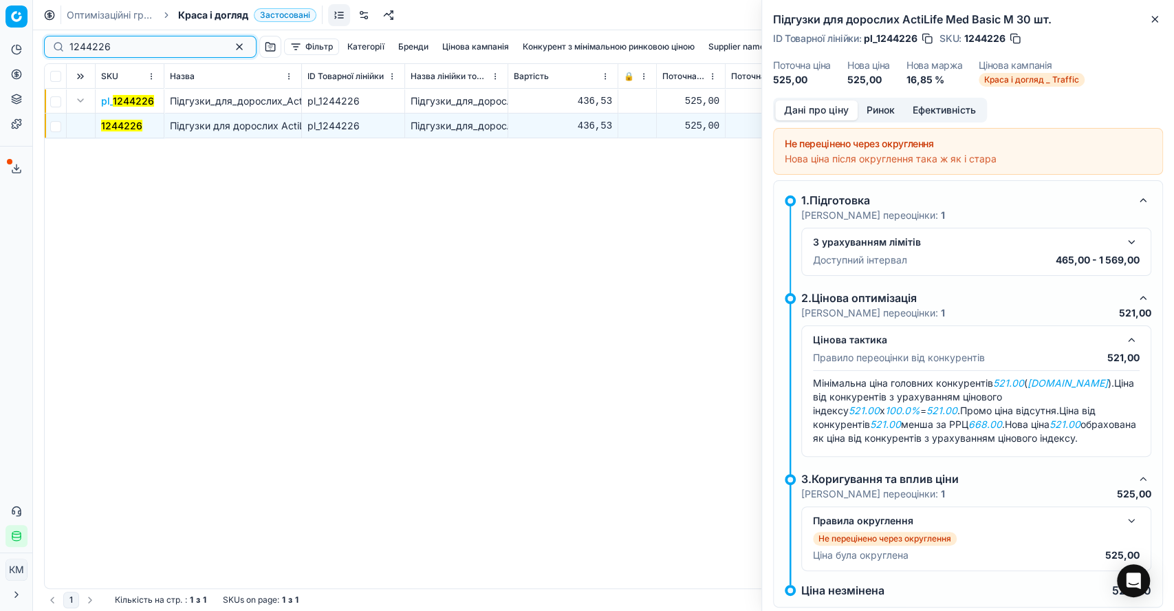 The width and height of the screenshot is (1174, 611). What do you see at coordinates (935, 65) in the screenshot?
I see `dt: Нова маржа` at bounding box center [935, 65].